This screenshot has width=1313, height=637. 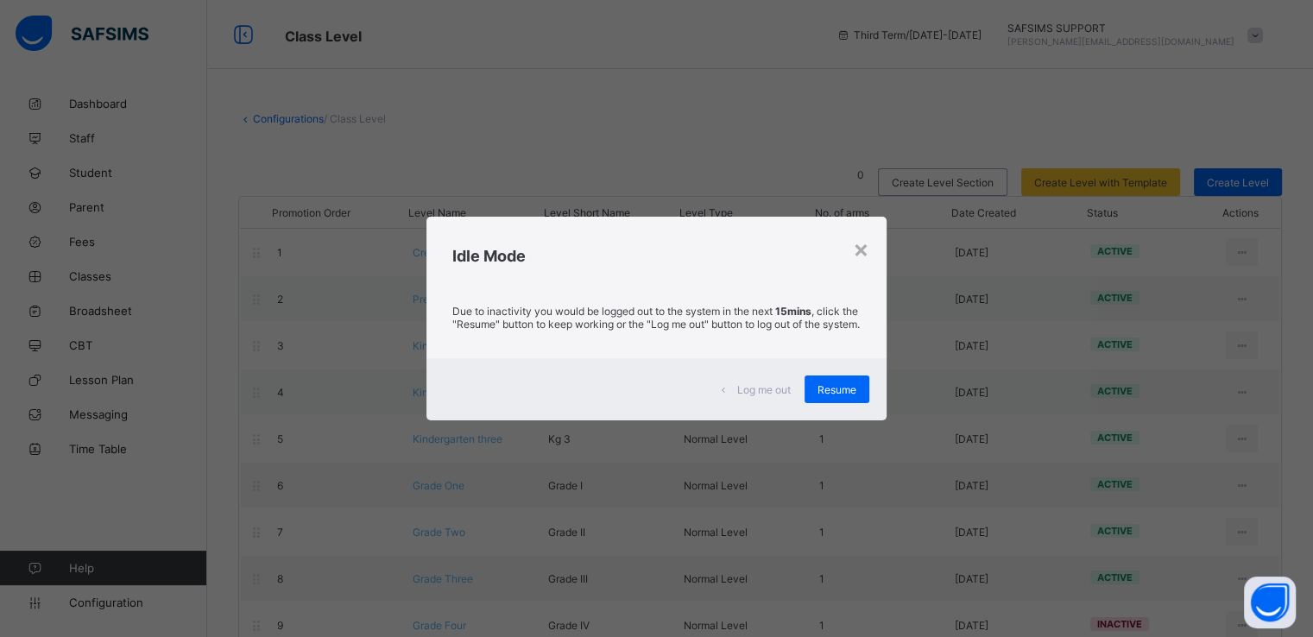 What do you see at coordinates (1270, 603) in the screenshot?
I see `button: Open asap` at bounding box center [1270, 603].